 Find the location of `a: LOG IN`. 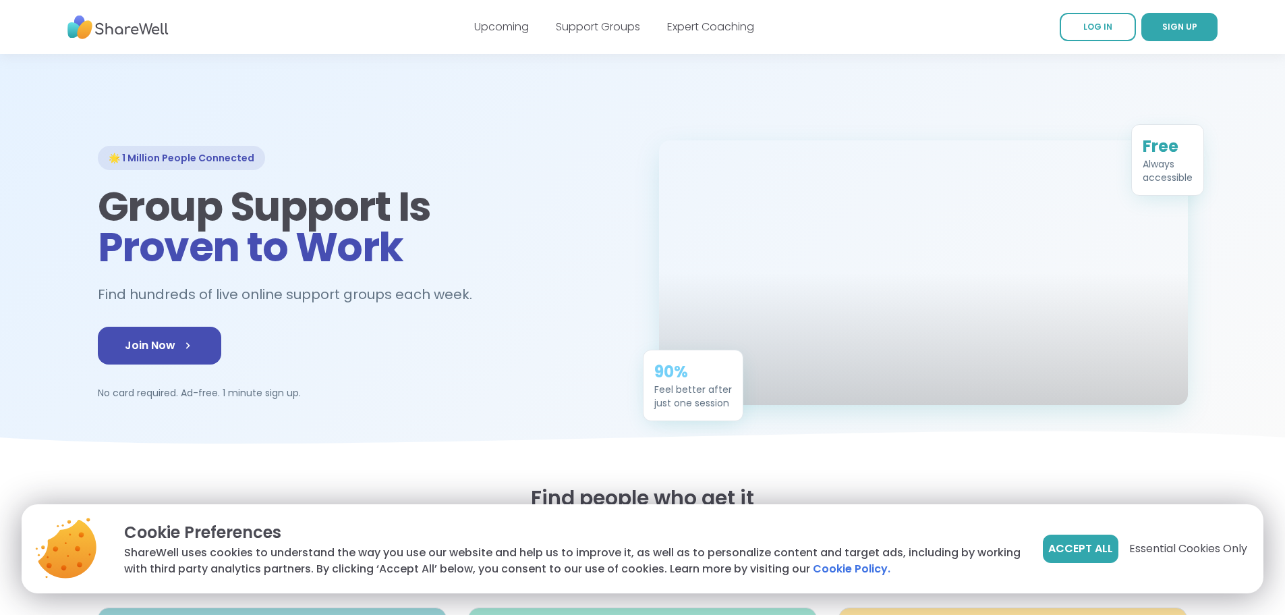

a: LOG IN is located at coordinates (1098, 27).